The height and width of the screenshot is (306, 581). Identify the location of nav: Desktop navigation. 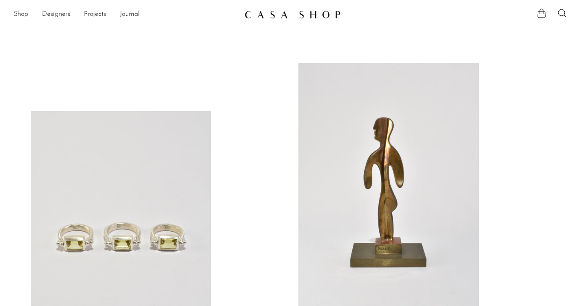
(126, 15).